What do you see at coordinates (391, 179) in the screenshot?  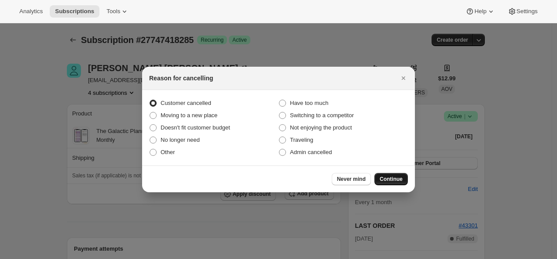 I see `button: Continue` at bounding box center [391, 179].